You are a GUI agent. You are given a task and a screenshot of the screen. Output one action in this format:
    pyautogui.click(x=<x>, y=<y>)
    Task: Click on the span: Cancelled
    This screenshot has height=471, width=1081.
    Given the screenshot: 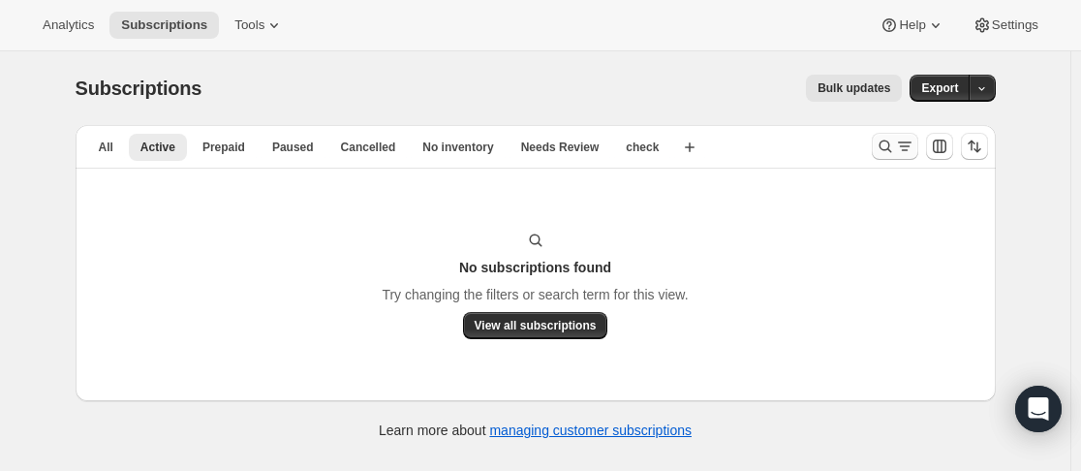 What is the action you would take?
    pyautogui.click(x=368, y=147)
    